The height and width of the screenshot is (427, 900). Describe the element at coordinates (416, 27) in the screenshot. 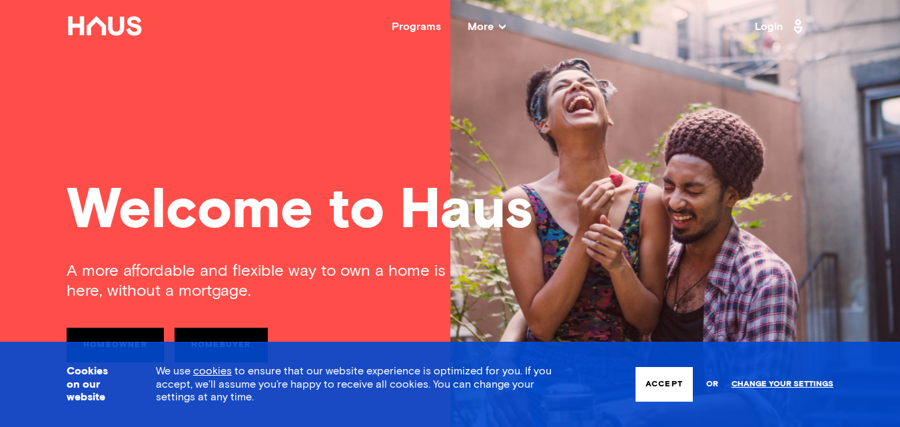

I see `a: Programs` at that location.